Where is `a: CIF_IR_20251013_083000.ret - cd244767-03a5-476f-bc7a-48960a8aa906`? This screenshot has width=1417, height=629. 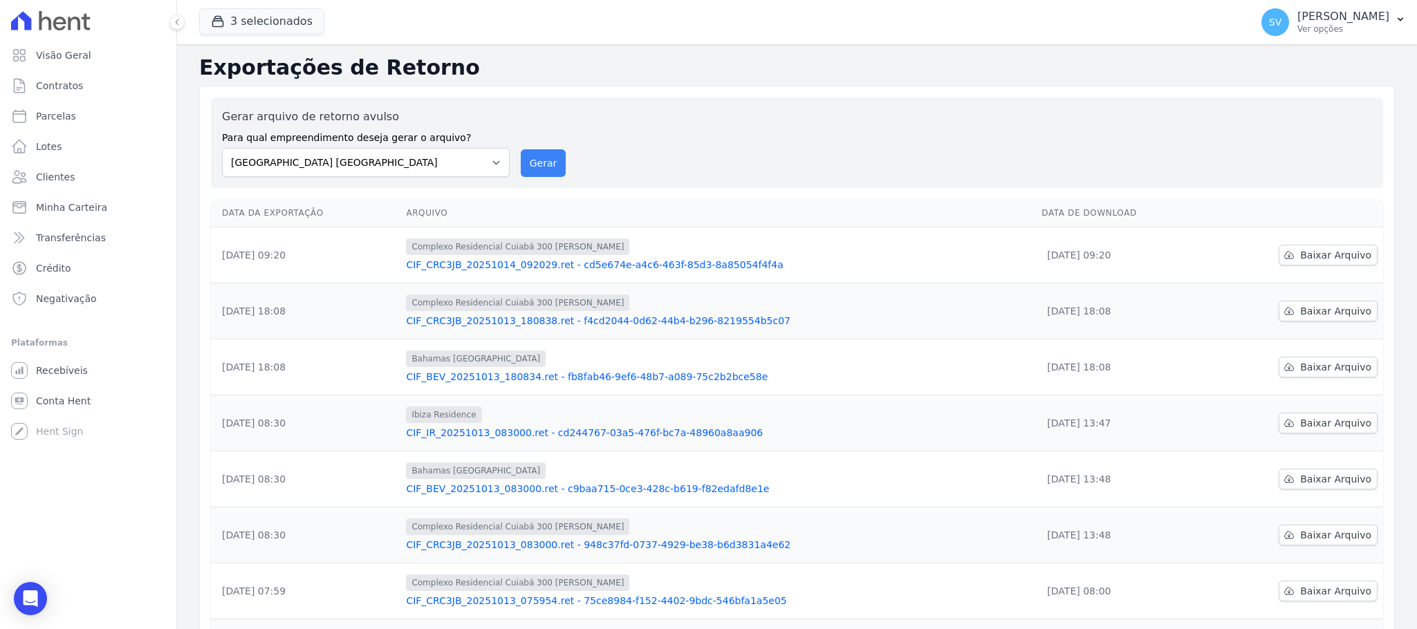
a: CIF_IR_20251013_083000.ret - cd244767-03a5-476f-bc7a-48960a8aa906 is located at coordinates (718, 433).